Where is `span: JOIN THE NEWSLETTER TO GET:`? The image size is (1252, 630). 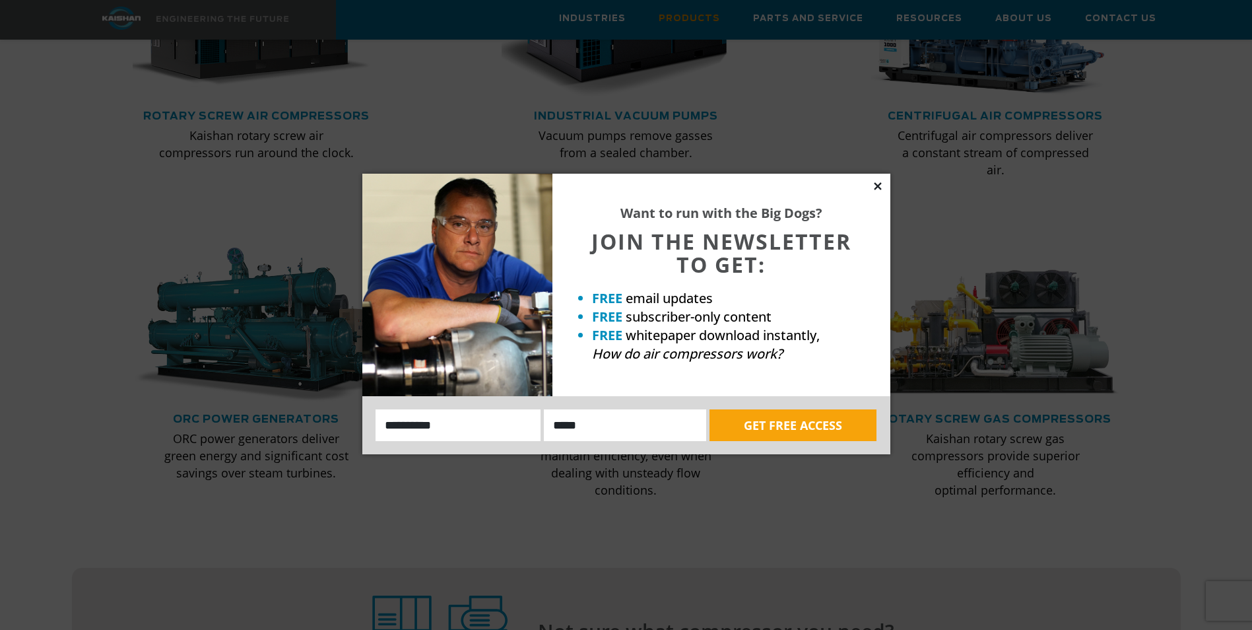 span: JOIN THE NEWSLETTER TO GET: is located at coordinates (722, 253).